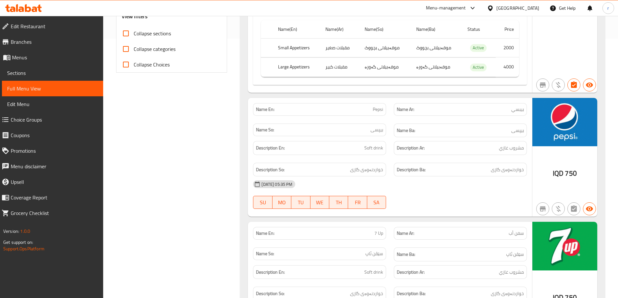 This screenshot has height=298, width=618. What do you see at coordinates (296, 29) in the screenshot?
I see `th: Name(En)` at bounding box center [296, 29].